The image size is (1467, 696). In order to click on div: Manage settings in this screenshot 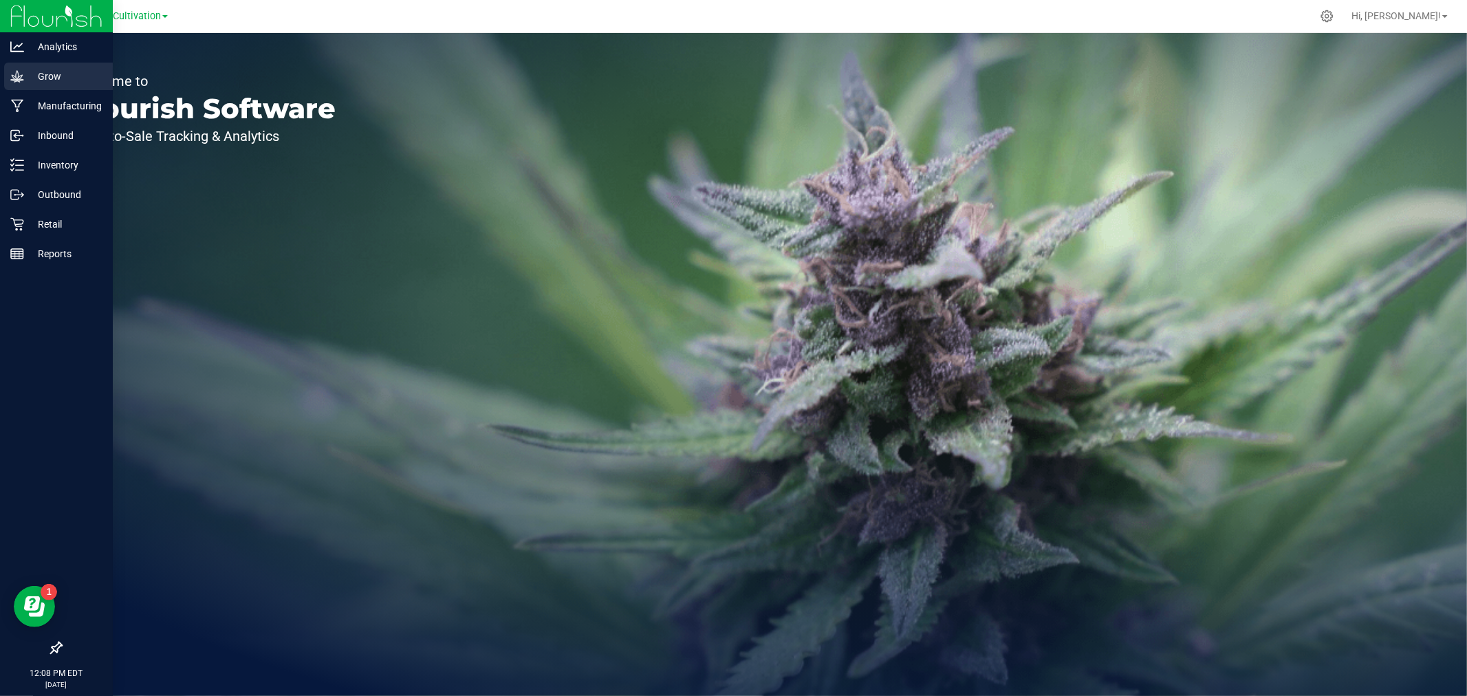, I will do `click(1327, 16)`.